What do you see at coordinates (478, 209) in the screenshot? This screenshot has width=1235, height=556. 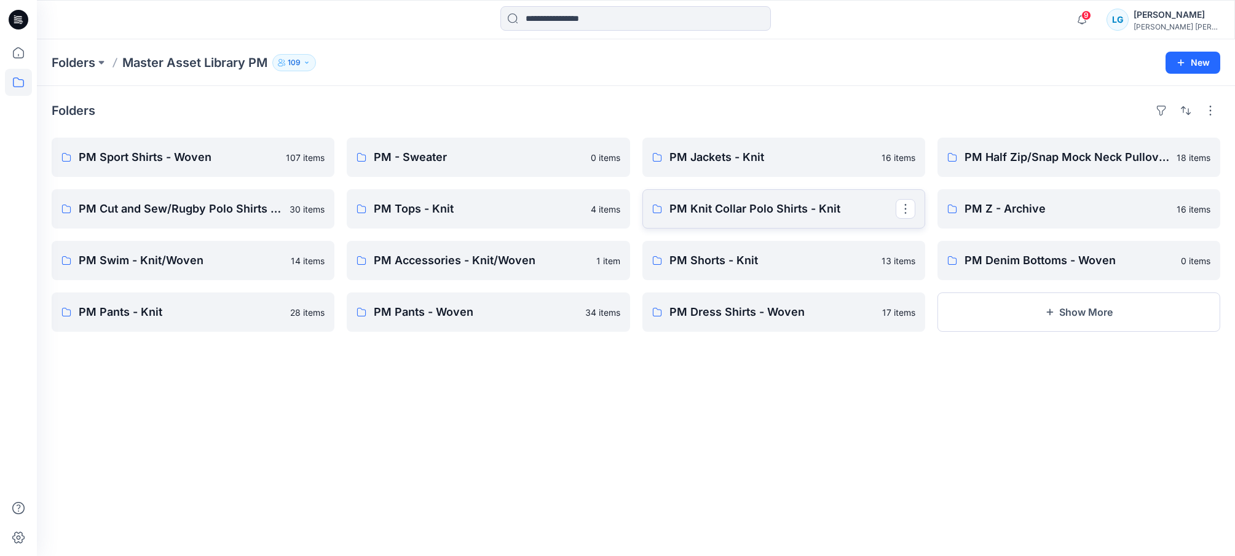 I see `p: PM Tops - Knit` at bounding box center [478, 209].